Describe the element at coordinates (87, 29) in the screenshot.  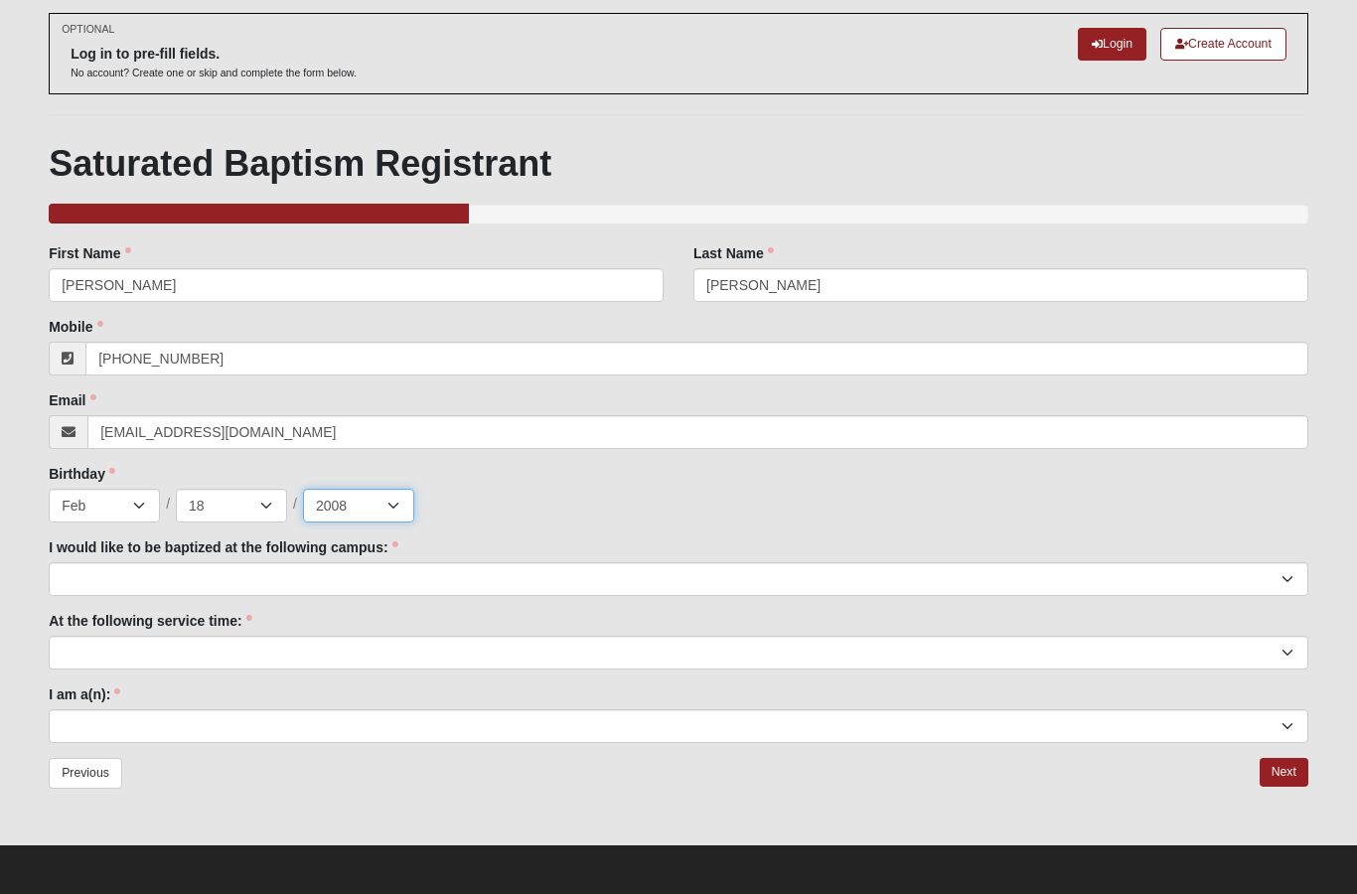
I see `small: OPTIONAL` at that location.